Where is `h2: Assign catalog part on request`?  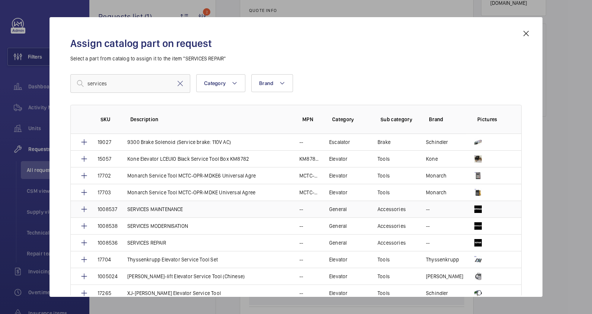 h2: Assign catalog part on request is located at coordinates (296, 43).